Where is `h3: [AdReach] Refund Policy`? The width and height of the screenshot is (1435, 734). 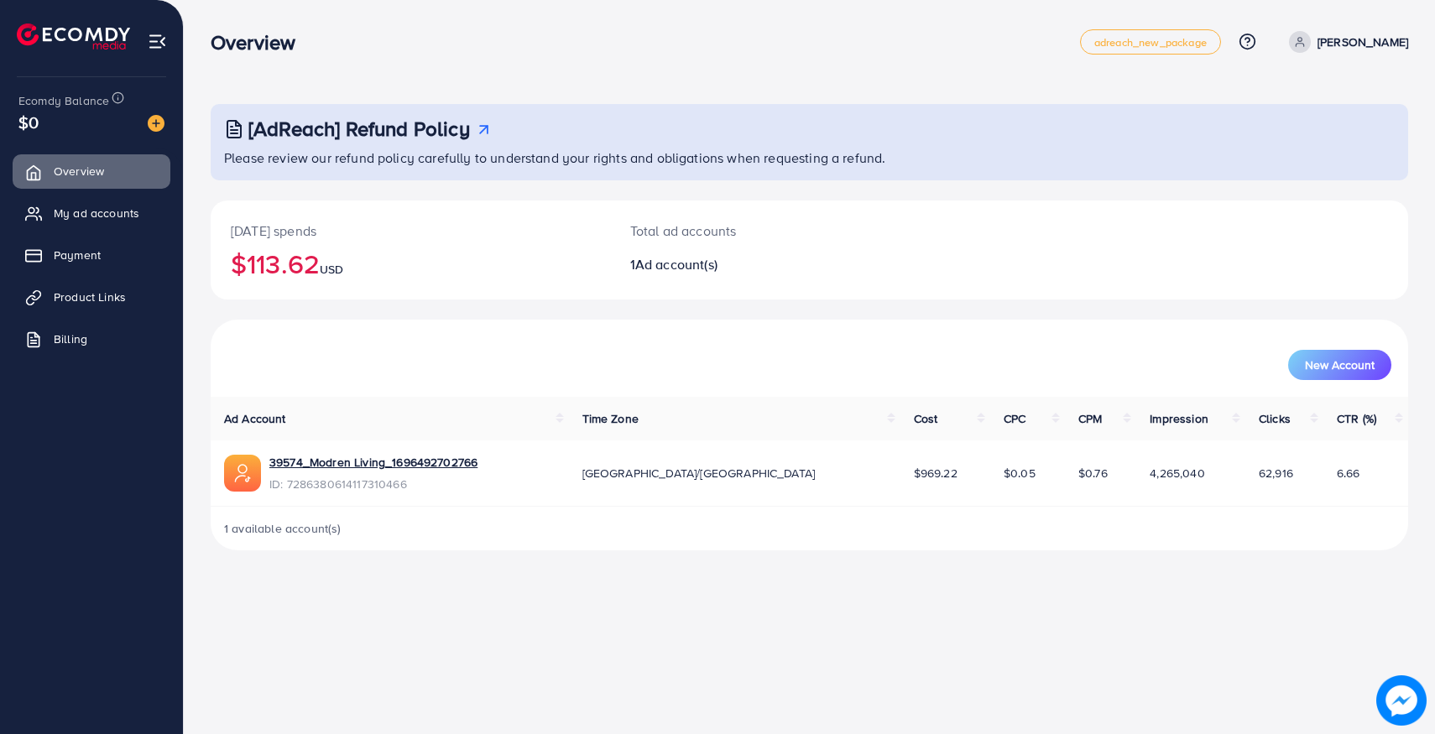
h3: [AdReach] Refund Policy is located at coordinates (359, 128).